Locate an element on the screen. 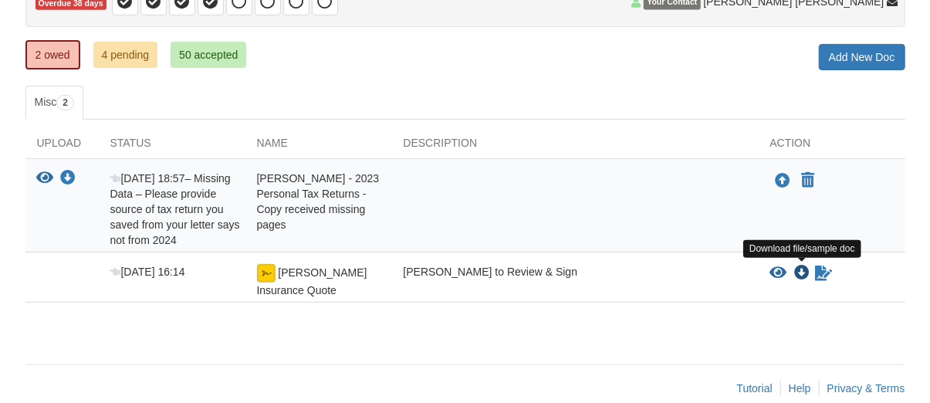 This screenshot has height=403, width=930. img: Ready for you to esign is located at coordinates (266, 273).